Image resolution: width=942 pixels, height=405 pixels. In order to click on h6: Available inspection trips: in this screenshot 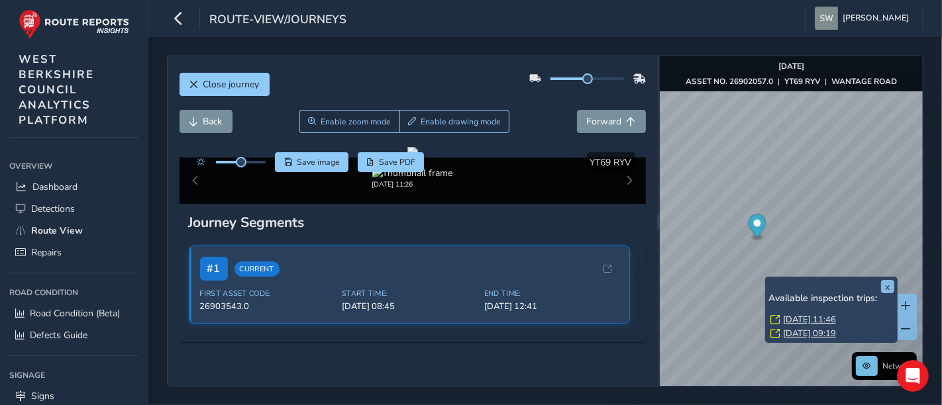, I will do `click(832, 299)`.